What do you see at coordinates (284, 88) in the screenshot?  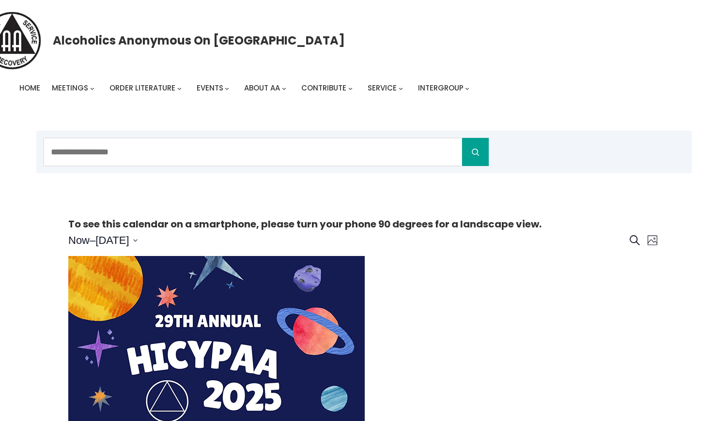 I see `button: About AA submenu` at bounding box center [284, 88].